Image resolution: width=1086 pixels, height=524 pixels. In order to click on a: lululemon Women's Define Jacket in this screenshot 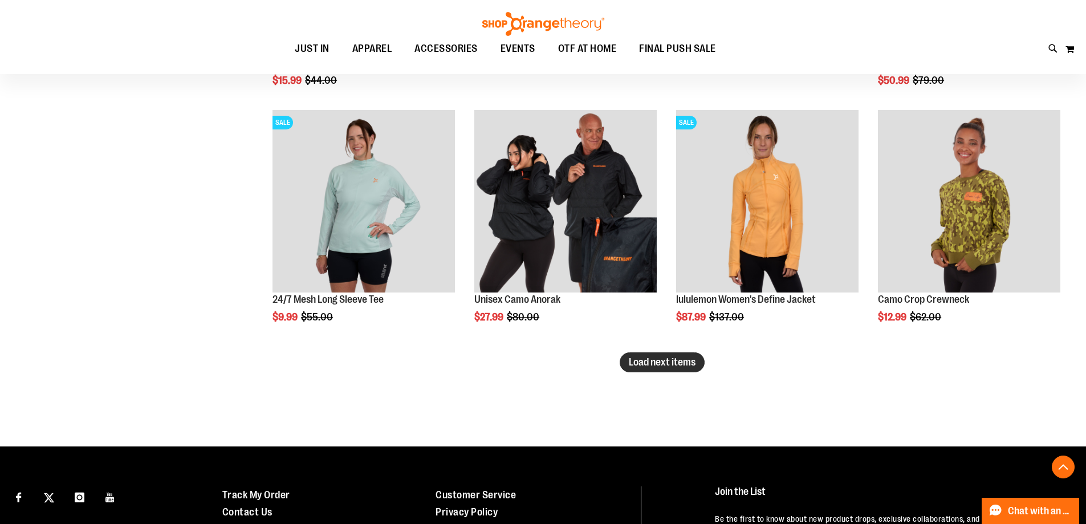, I will do `click(745, 299)`.